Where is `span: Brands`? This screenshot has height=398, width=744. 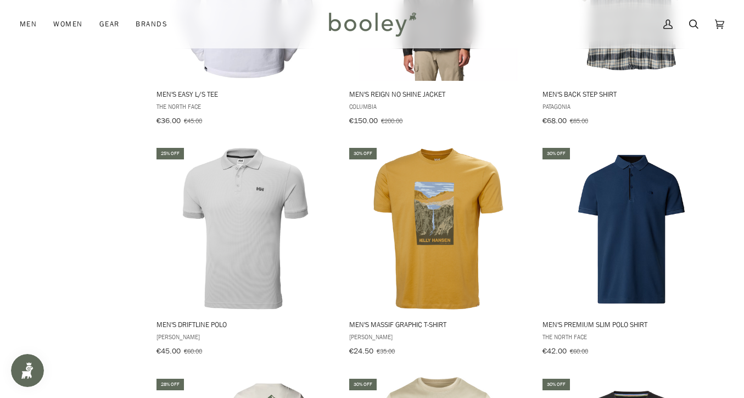 span: Brands is located at coordinates (152, 24).